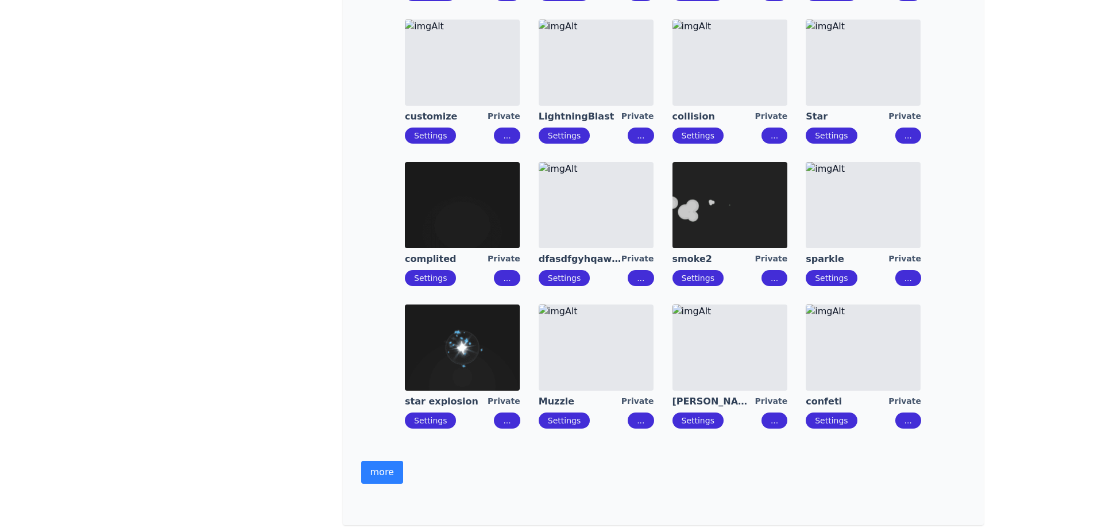 The height and width of the screenshot is (528, 1094). Describe the element at coordinates (446, 117) in the screenshot. I see `a: customize` at that location.